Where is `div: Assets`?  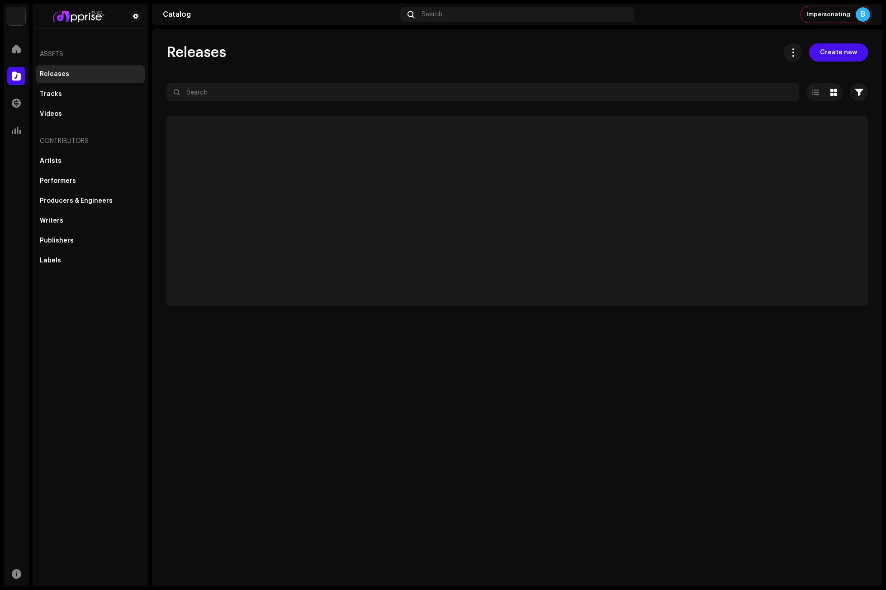 div: Assets is located at coordinates (90, 54).